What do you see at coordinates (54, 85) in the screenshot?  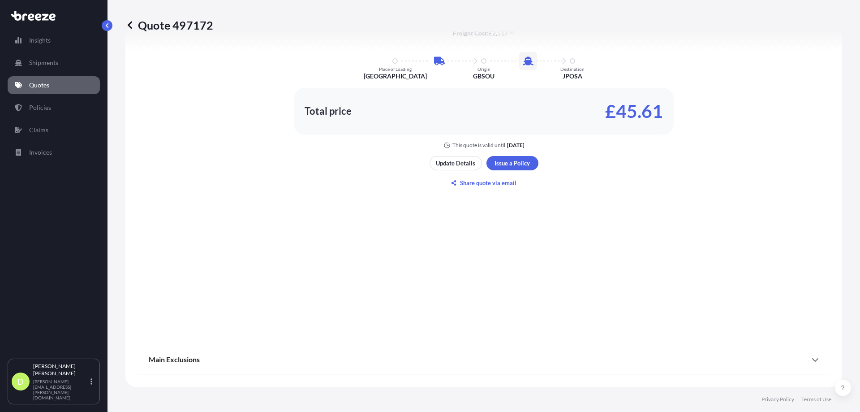 I see `a: Quotes` at bounding box center [54, 85].